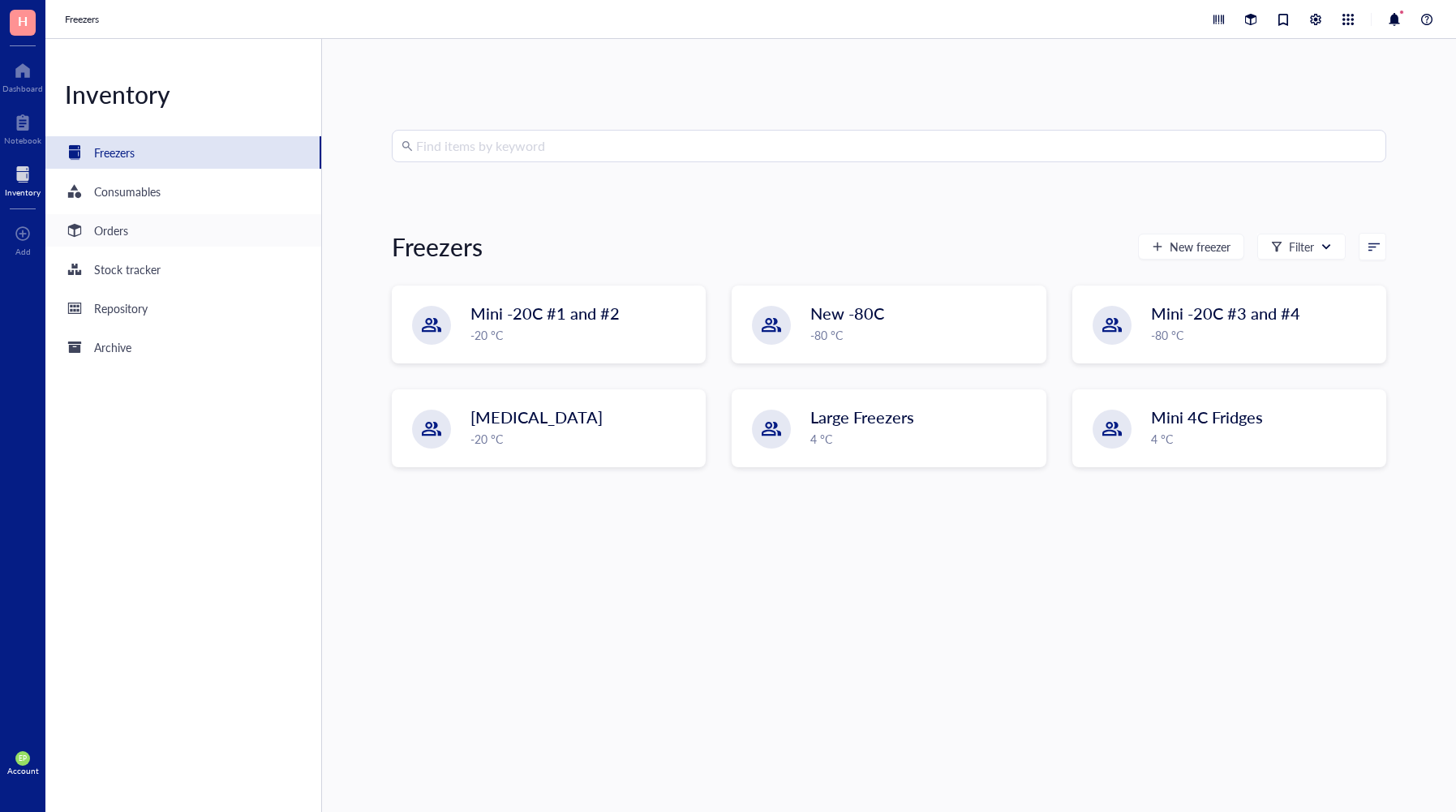 The width and height of the screenshot is (1456, 812). I want to click on span: New -80C, so click(847, 313).